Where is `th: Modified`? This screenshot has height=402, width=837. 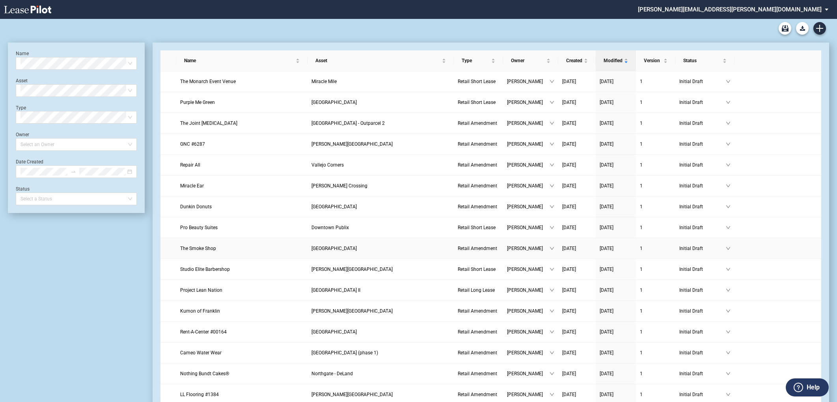
th: Modified is located at coordinates (616, 61).